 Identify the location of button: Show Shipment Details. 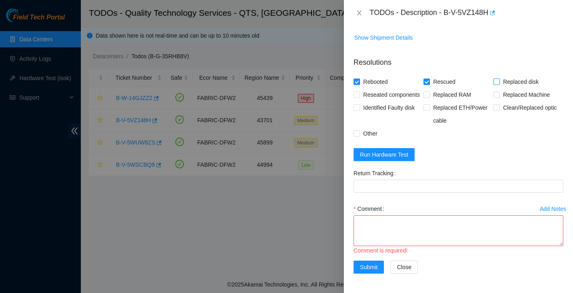
(384, 38).